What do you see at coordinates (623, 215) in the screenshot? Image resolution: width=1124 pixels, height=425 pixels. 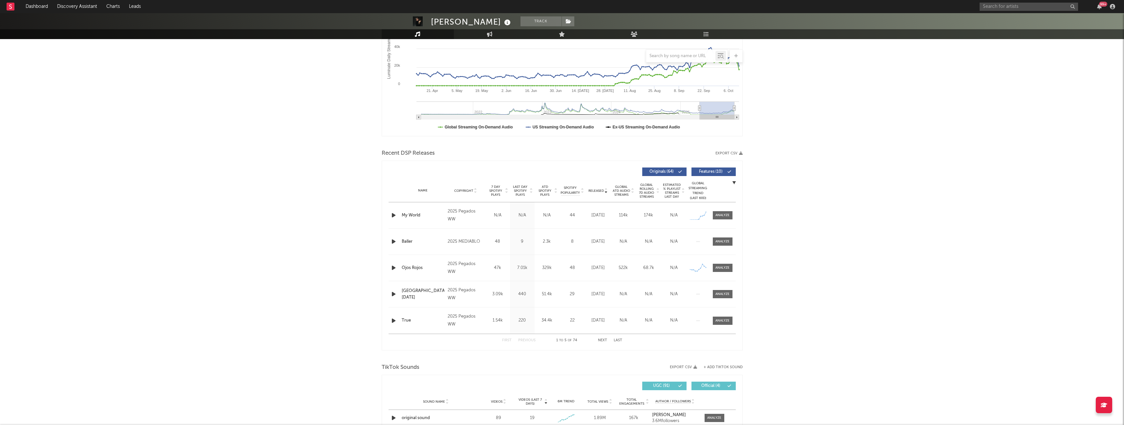 I see `div: 114k` at bounding box center [623, 215].